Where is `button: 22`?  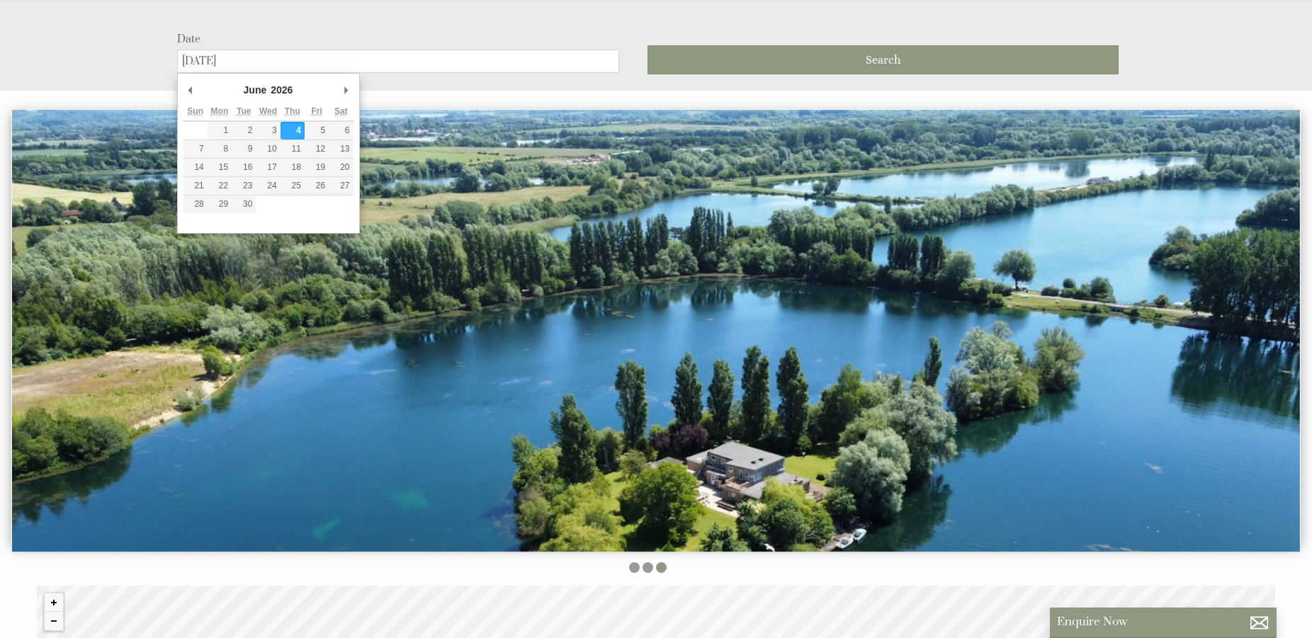
button: 22 is located at coordinates (220, 186).